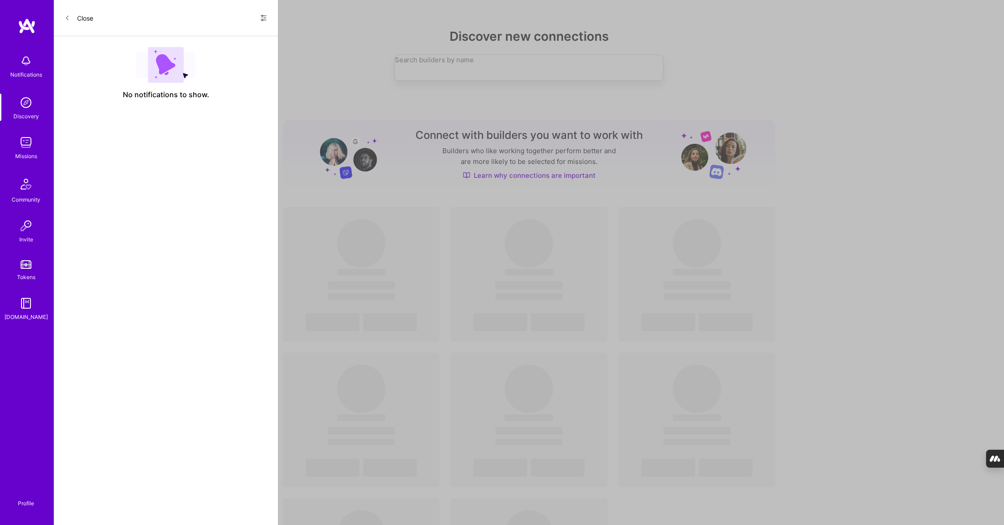 Image resolution: width=1004 pixels, height=525 pixels. I want to click on div: Community, so click(26, 200).